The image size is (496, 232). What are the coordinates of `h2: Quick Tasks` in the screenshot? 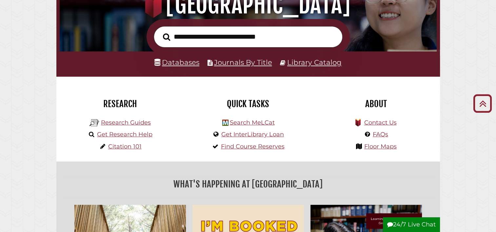 It's located at (248, 104).